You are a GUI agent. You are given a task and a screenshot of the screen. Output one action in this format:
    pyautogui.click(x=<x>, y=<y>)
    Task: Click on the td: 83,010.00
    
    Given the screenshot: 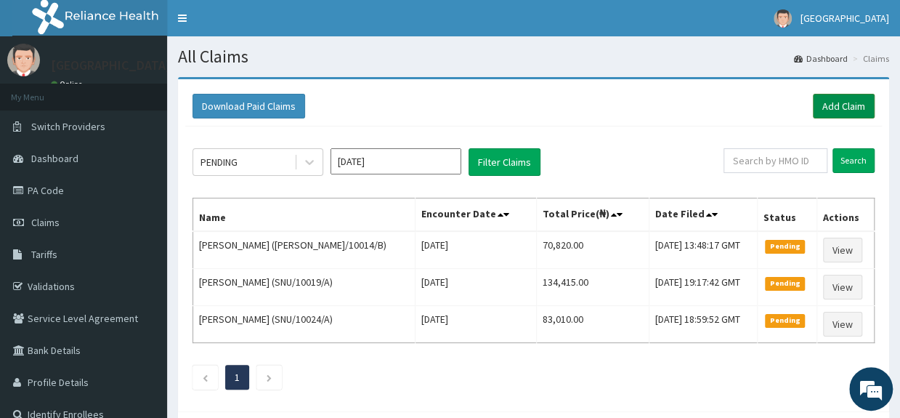 What is the action you would take?
    pyautogui.click(x=593, y=324)
    